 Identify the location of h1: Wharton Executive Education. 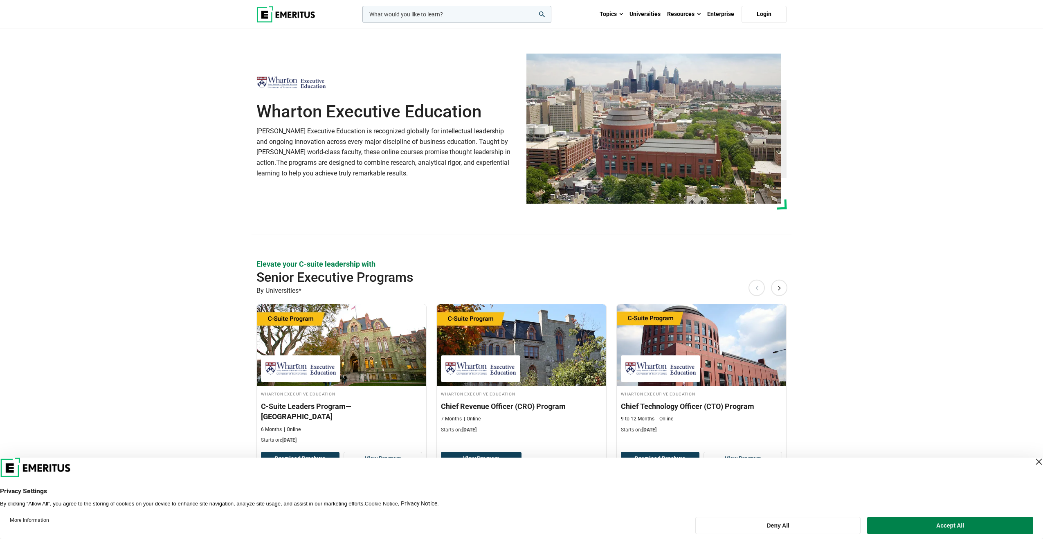
(387, 112).